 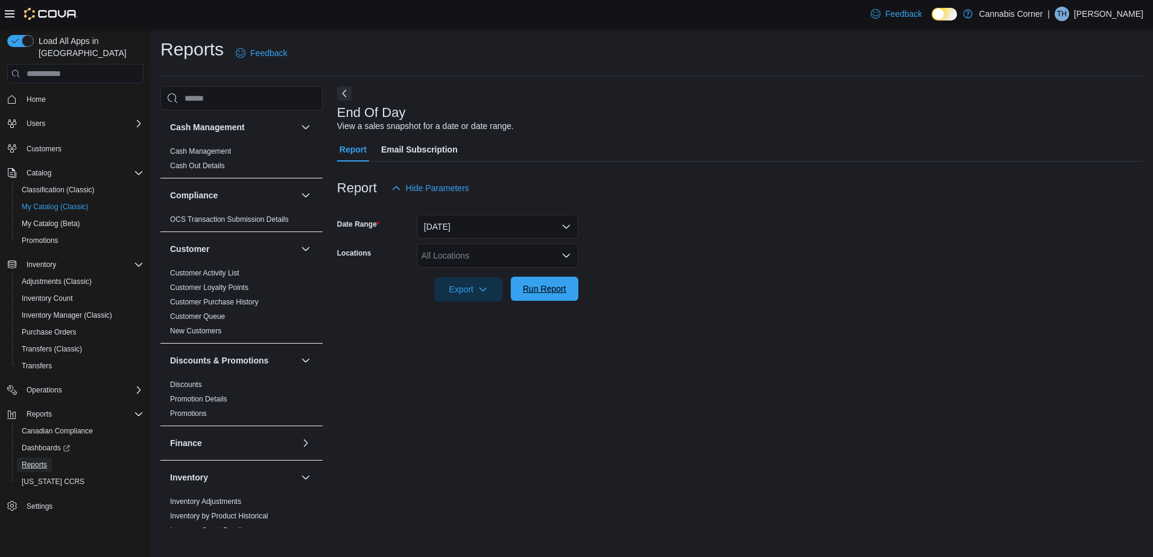 What do you see at coordinates (198, 399) in the screenshot?
I see `a: Promotion Details` at bounding box center [198, 399].